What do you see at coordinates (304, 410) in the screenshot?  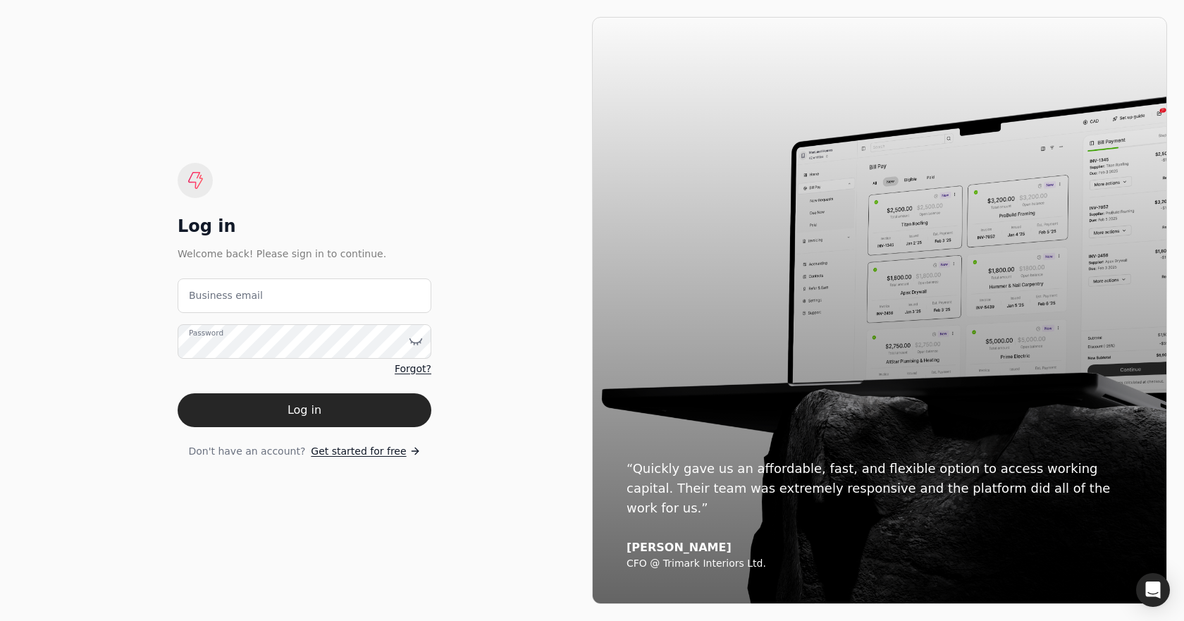 I see `button: Log in` at bounding box center [304, 410].